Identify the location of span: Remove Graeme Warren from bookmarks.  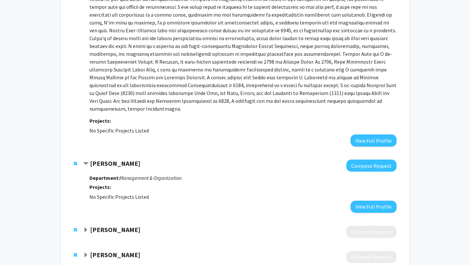
(75, 230).